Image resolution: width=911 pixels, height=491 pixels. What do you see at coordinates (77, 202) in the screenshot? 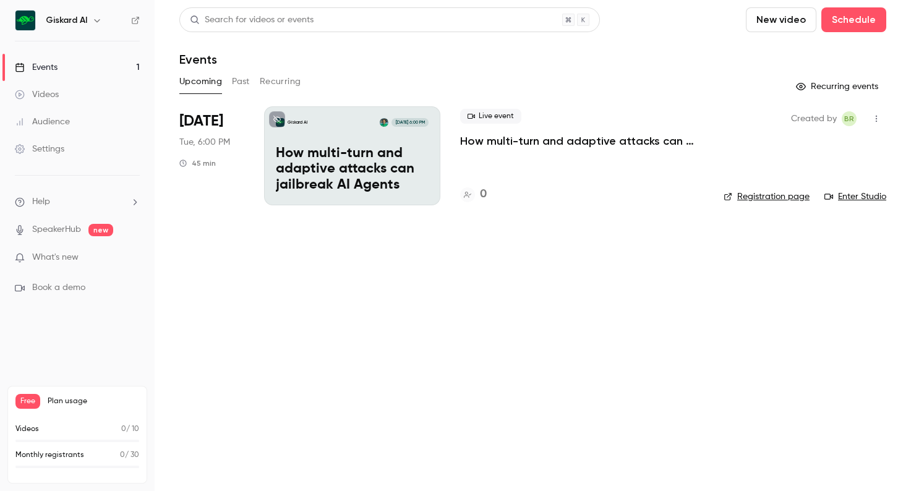
I see `li: help-dropdown-opener` at bounding box center [77, 202].